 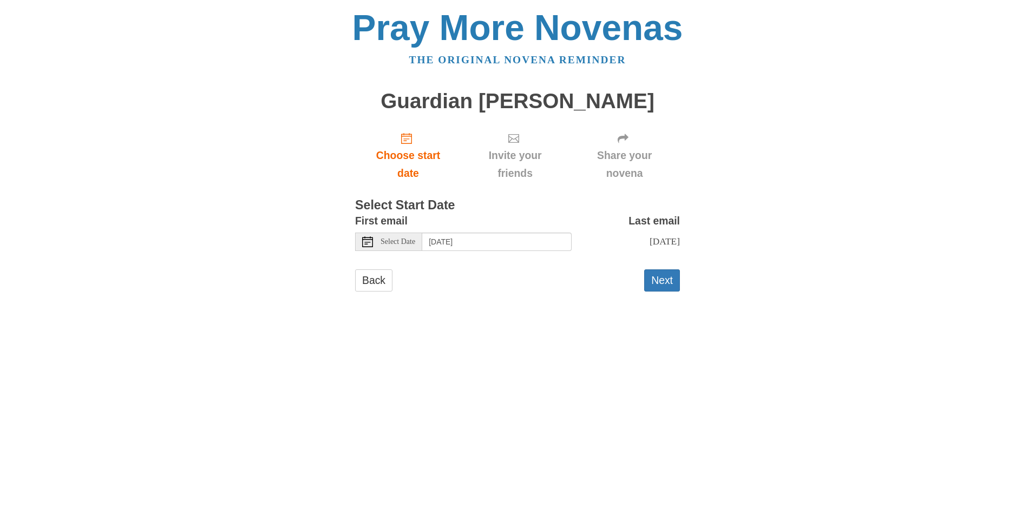 I want to click on span: Select Date, so click(x=398, y=242).